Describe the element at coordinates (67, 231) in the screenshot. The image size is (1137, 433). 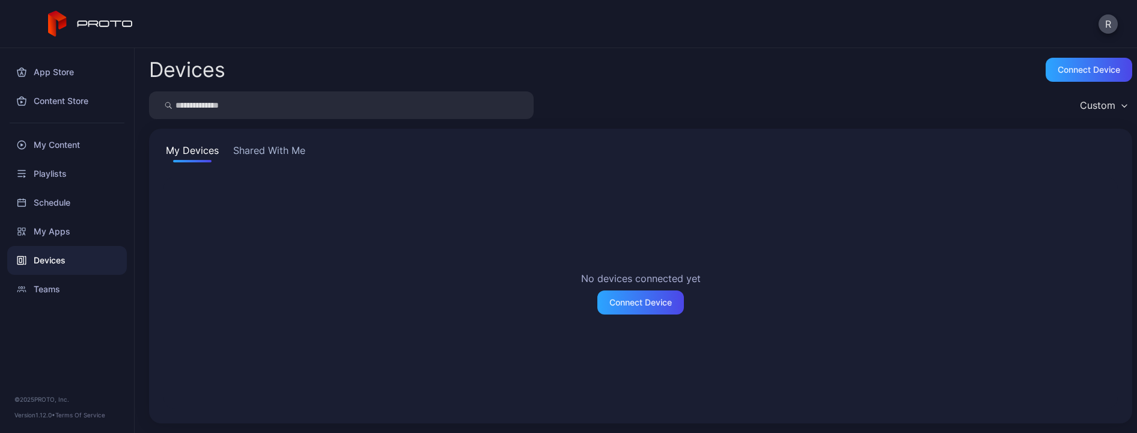
I see `a: My Apps` at that location.